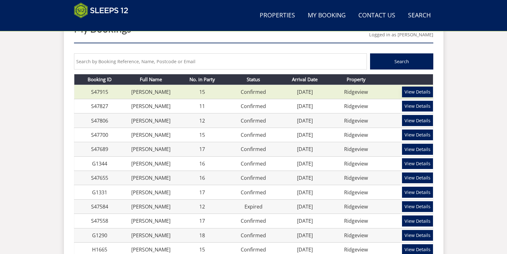 This screenshot has width=507, height=254. I want to click on th: Property, so click(356, 79).